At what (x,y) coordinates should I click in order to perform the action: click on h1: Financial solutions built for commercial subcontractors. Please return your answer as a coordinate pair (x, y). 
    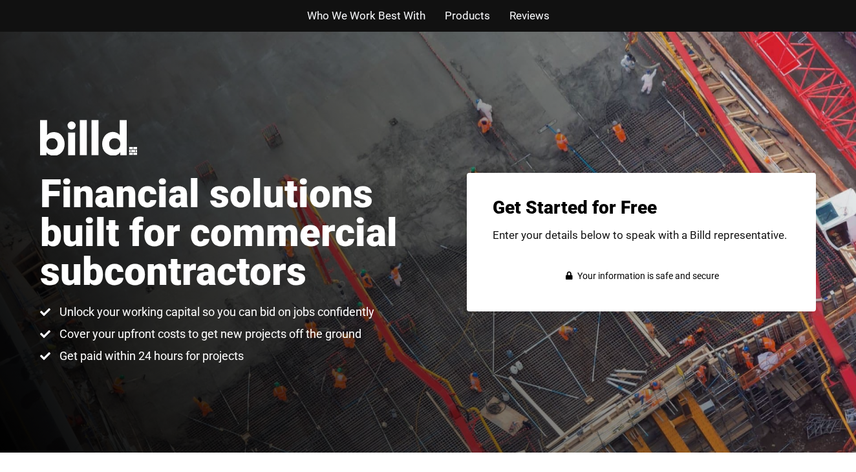
    Looking at the image, I should click on (234, 233).